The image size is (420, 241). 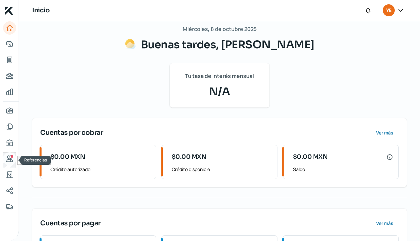 What do you see at coordinates (10, 28) in the screenshot?
I see `a: Inicio` at bounding box center [10, 28].